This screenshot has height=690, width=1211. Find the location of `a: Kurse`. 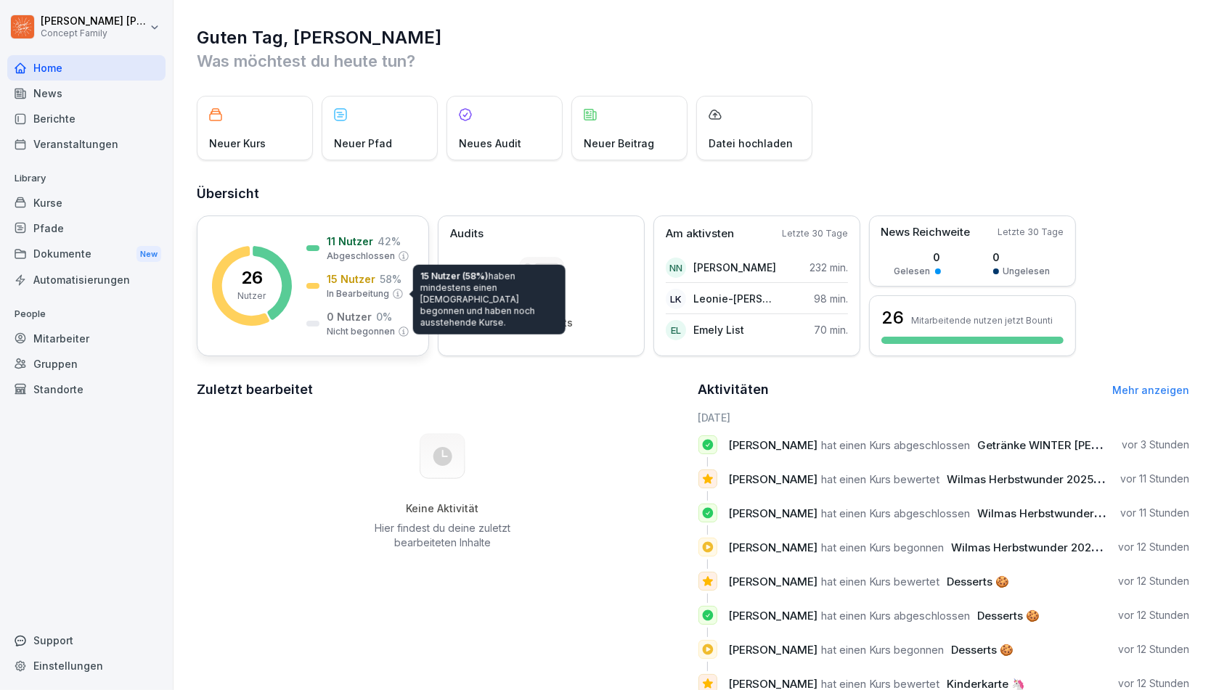

a: Kurse is located at coordinates (86, 203).